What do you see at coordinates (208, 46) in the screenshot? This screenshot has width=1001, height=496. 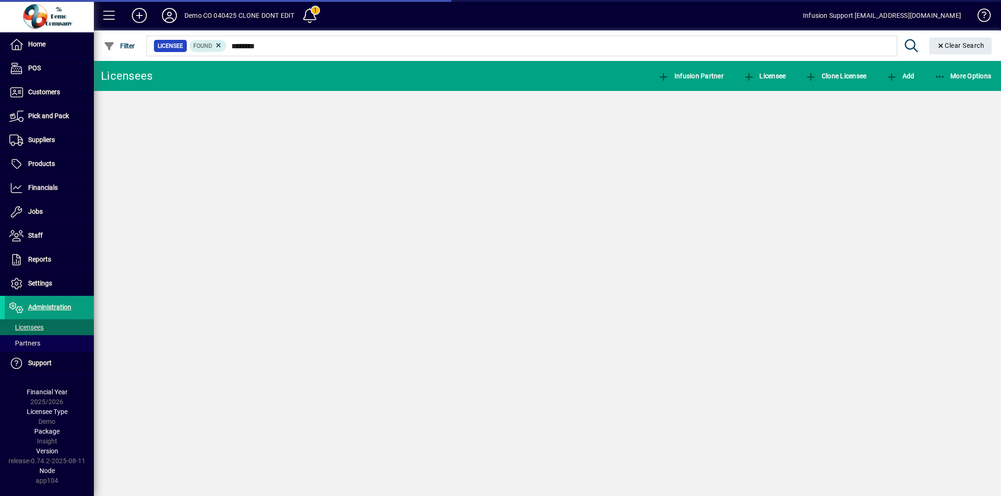 I see `mat-chip: Found Status: Found` at bounding box center [208, 46].